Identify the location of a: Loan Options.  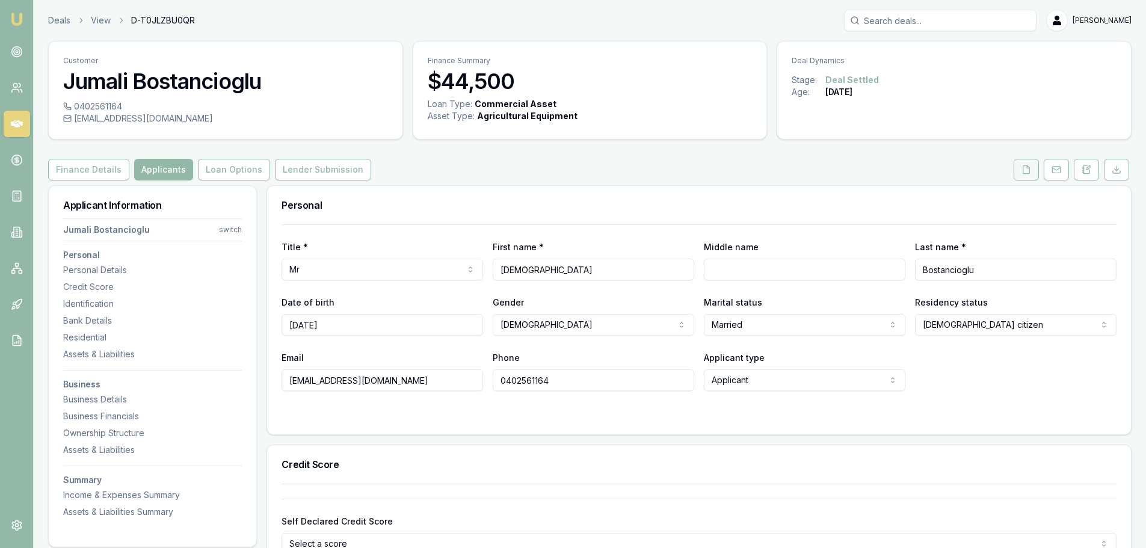
(234, 170).